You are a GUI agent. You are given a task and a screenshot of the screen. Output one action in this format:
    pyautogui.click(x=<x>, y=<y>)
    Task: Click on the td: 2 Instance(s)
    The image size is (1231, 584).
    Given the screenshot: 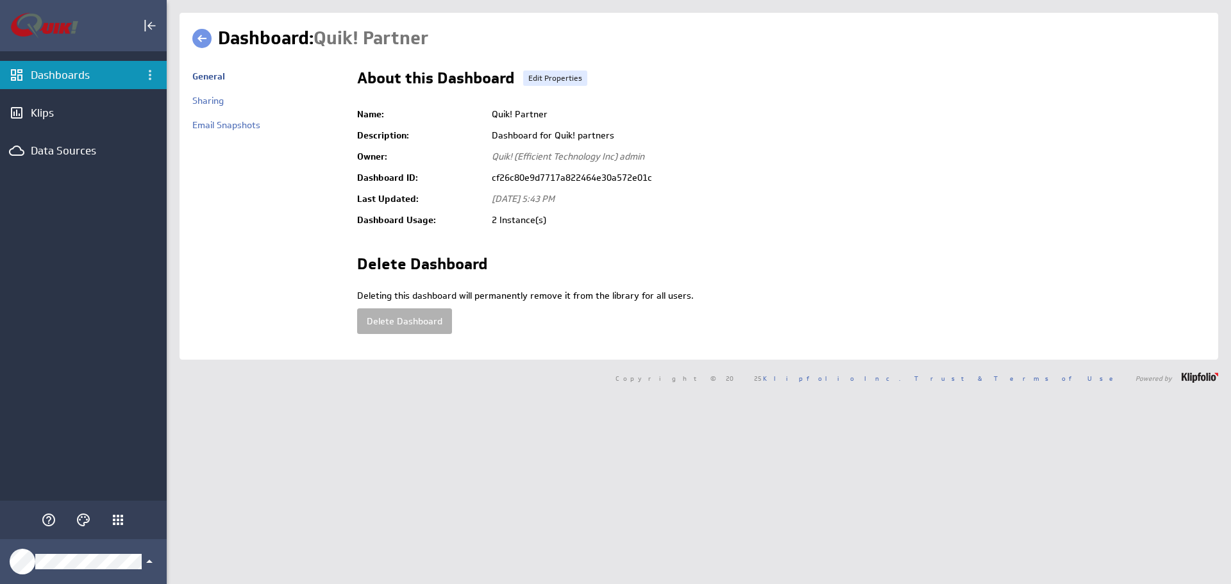 What is the action you would take?
    pyautogui.click(x=845, y=220)
    